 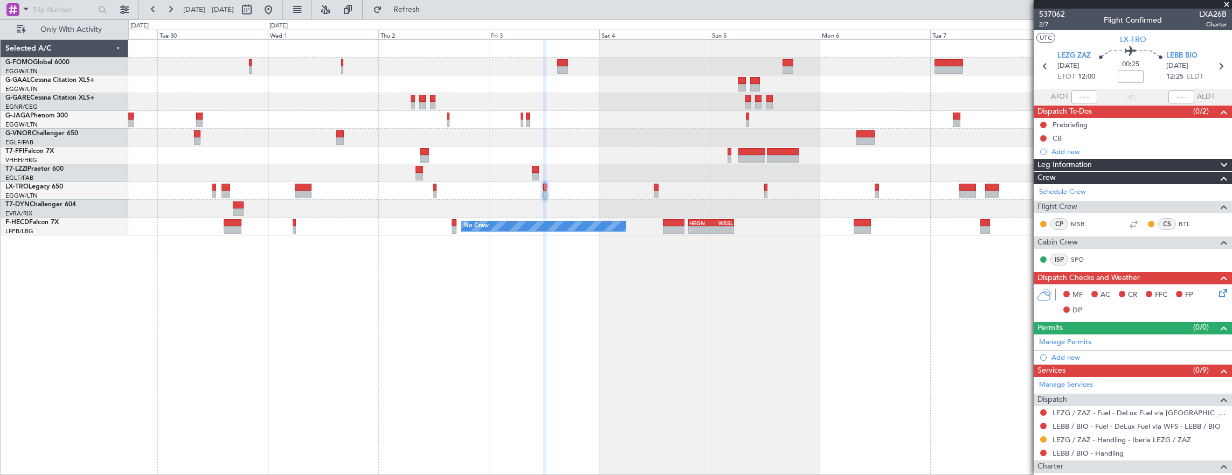 I want to click on a: LFPB/LBG, so click(x=19, y=231).